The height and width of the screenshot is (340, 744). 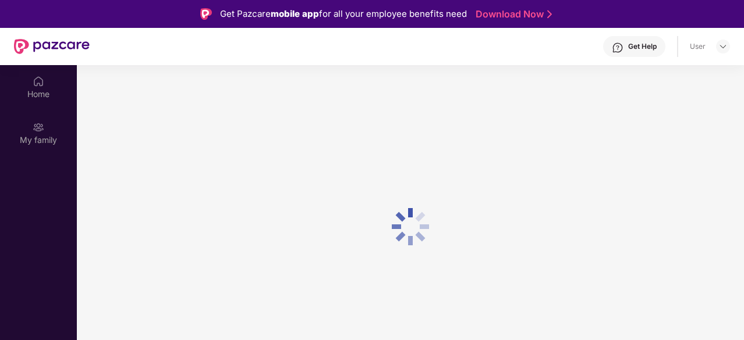 What do you see at coordinates (512, 14) in the screenshot?
I see `a: Download Now` at bounding box center [512, 14].